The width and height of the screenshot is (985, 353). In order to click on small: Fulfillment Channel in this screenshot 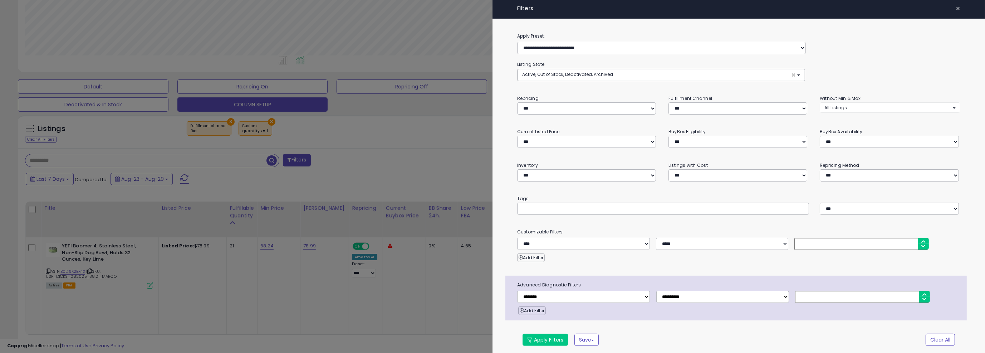, I will do `click(690, 98)`.